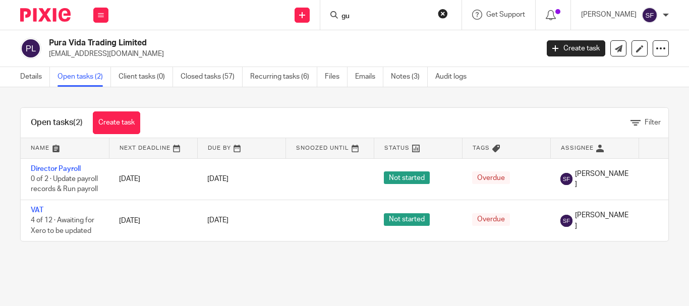 The height and width of the screenshot is (306, 689). Describe the element at coordinates (481, 148) in the screenshot. I see `span: Tags` at that location.